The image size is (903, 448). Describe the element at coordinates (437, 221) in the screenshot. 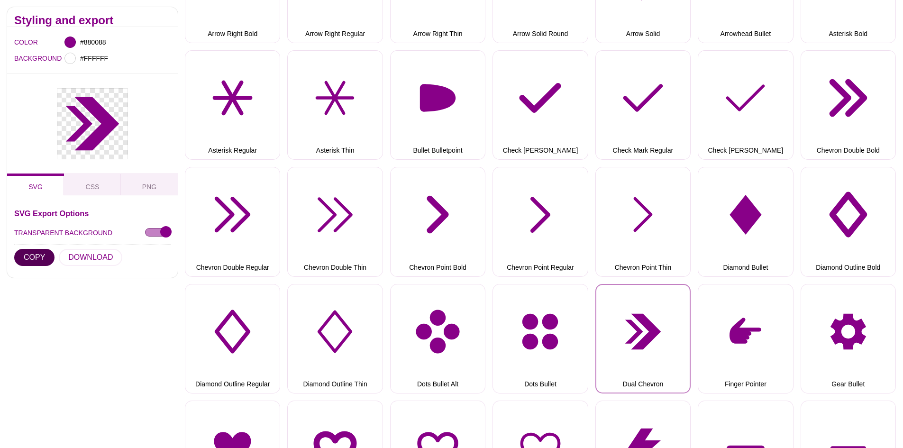

I see `button: Chevron Point Bold` at that location.